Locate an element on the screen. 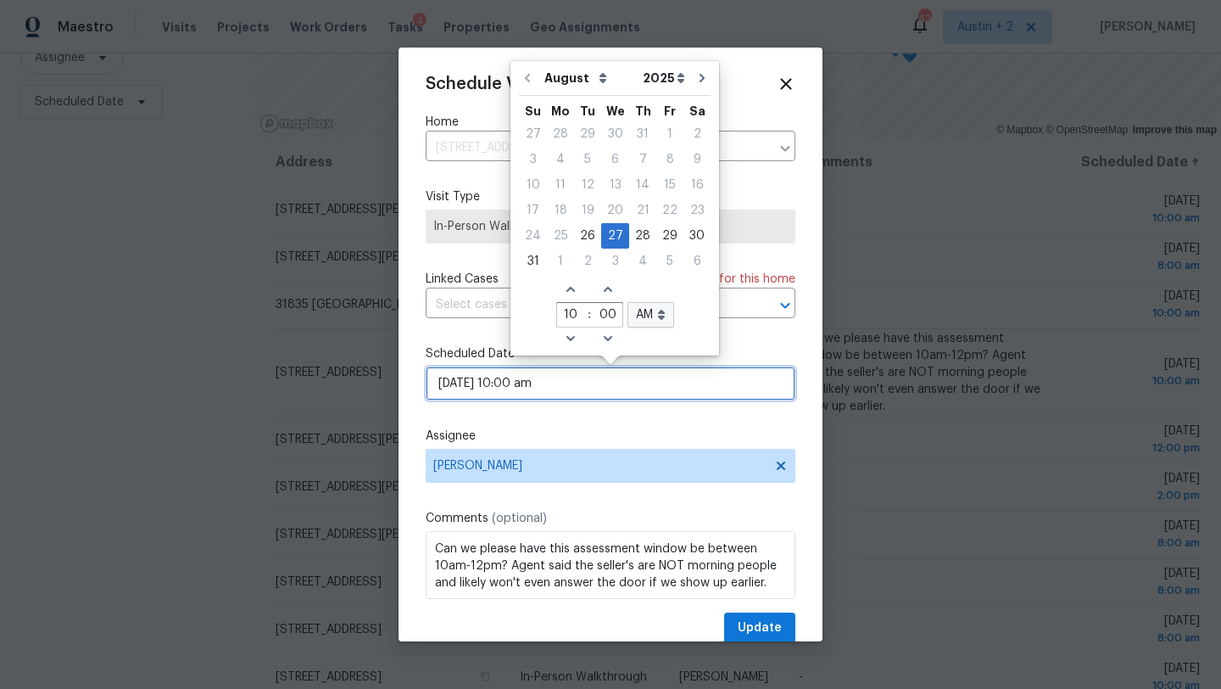 Image resolution: width=1221 pixels, height=689 pixels. span: Update is located at coordinates (760, 628).